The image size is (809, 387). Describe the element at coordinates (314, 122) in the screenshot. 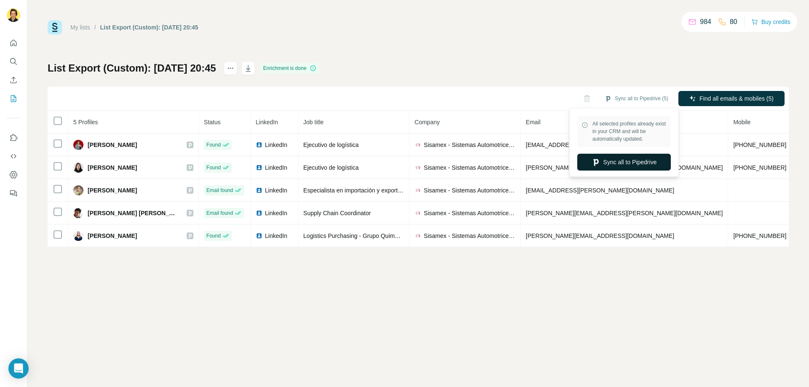

I see `span: Job title` at that location.